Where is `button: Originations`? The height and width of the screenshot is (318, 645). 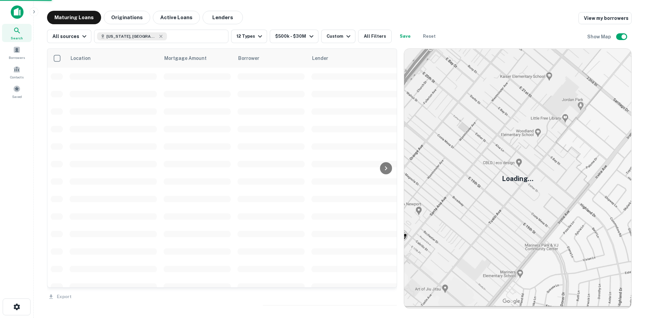 button: Originations is located at coordinates (127, 17).